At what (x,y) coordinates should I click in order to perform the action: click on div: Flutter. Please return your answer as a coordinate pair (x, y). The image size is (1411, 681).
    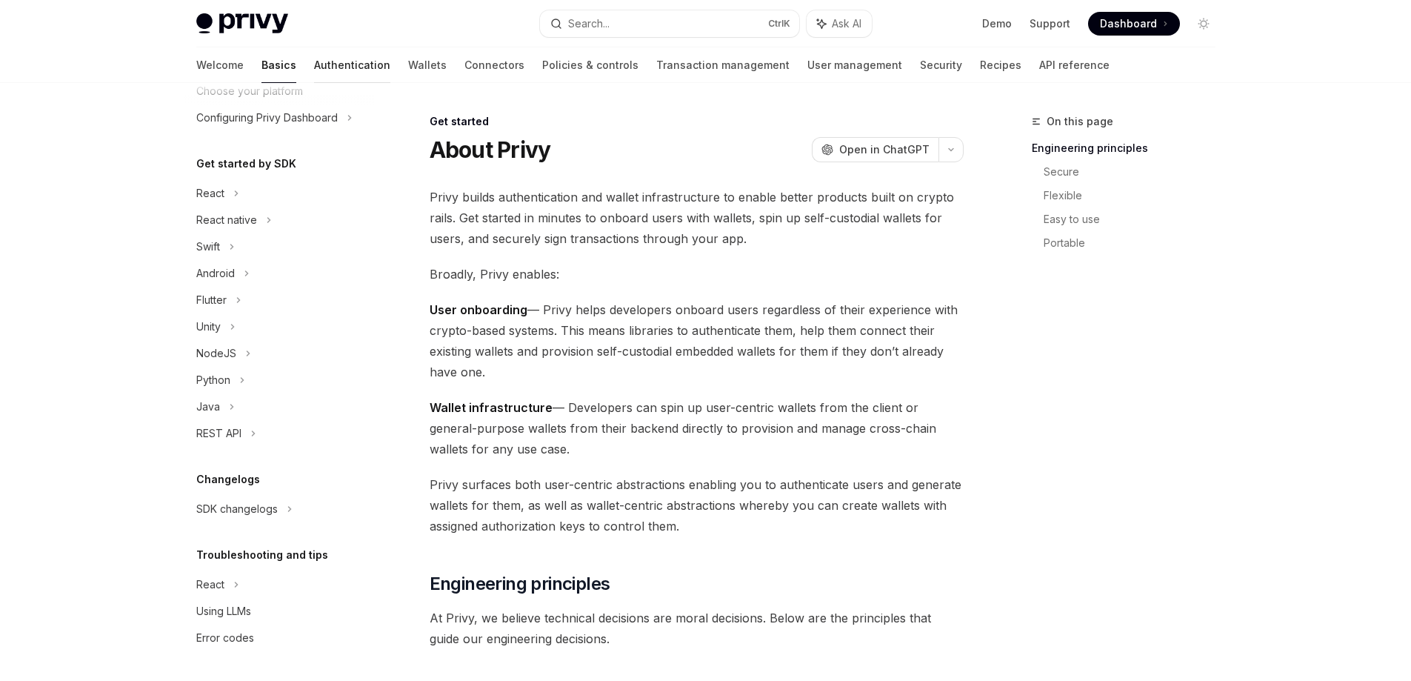
    Looking at the image, I should click on (211, 300).